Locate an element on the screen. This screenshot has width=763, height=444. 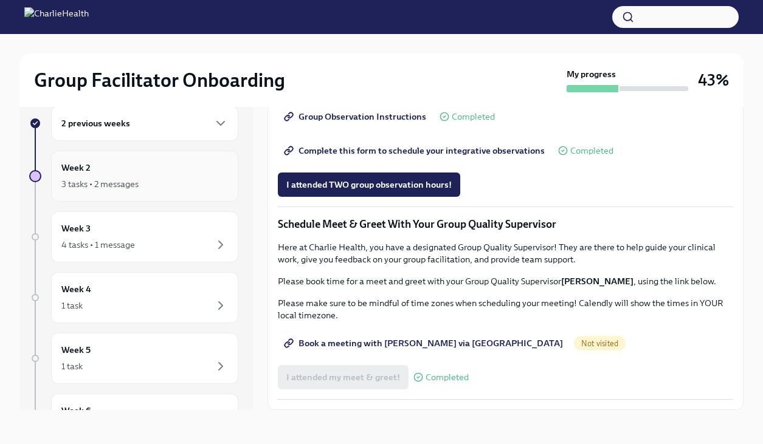
a: Week 34 tasks • 1 message is located at coordinates (134, 237).